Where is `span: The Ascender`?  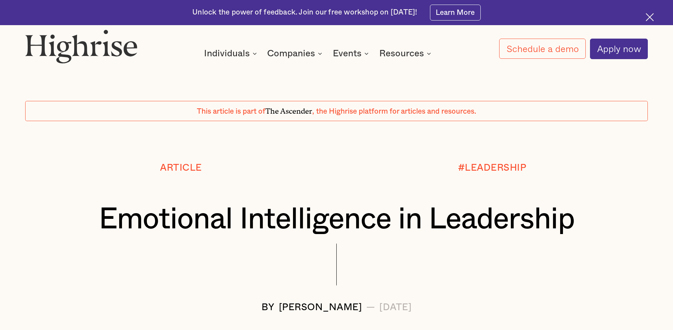 span: The Ascender is located at coordinates (289, 110).